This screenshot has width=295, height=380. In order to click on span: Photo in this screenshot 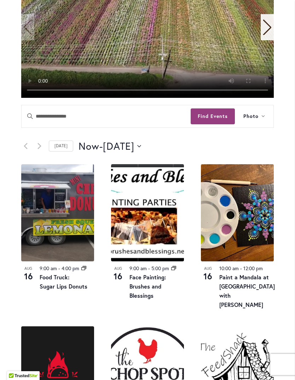, I will do `click(250, 116)`.